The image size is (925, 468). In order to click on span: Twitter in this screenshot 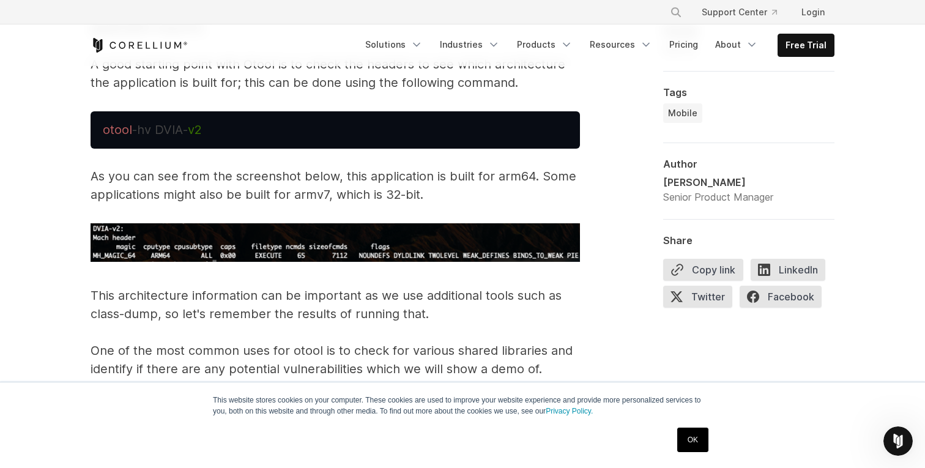, I will do `click(697, 297)`.